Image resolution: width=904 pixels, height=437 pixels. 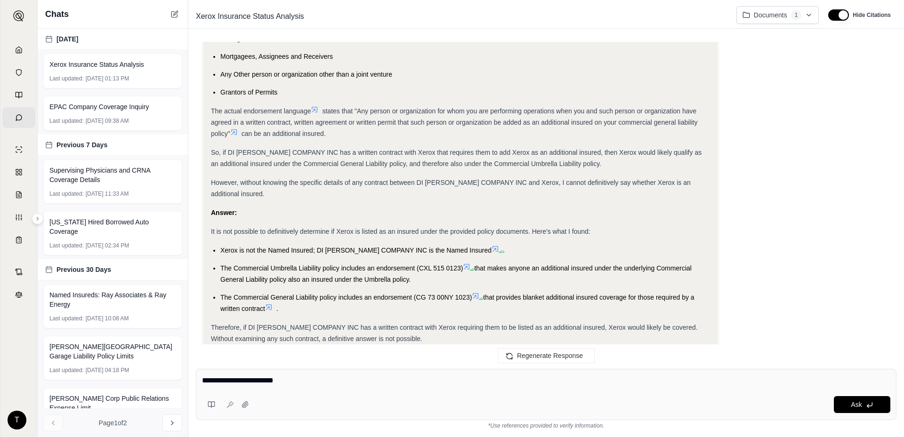 What do you see at coordinates (224, 213) in the screenshot?
I see `strong: Answer:` at bounding box center [224, 213].